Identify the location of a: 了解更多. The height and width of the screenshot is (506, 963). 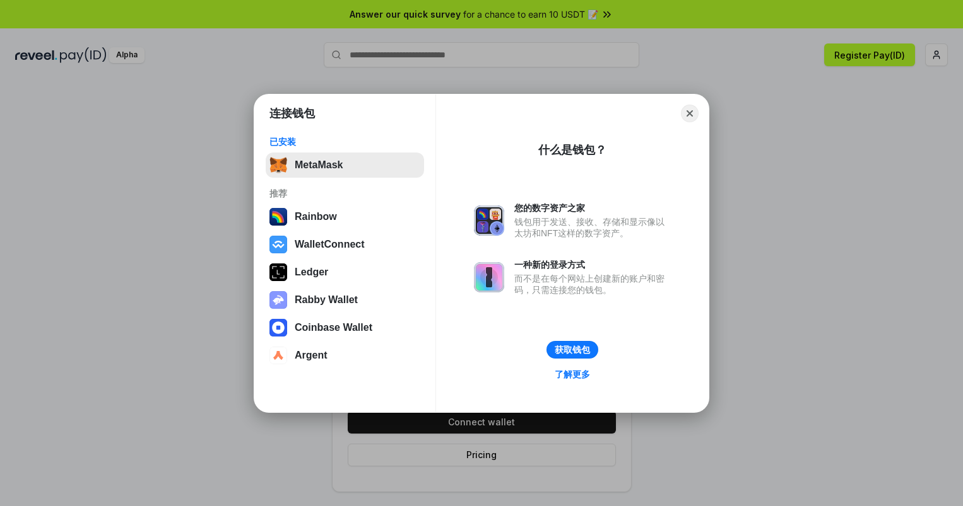
(572, 375).